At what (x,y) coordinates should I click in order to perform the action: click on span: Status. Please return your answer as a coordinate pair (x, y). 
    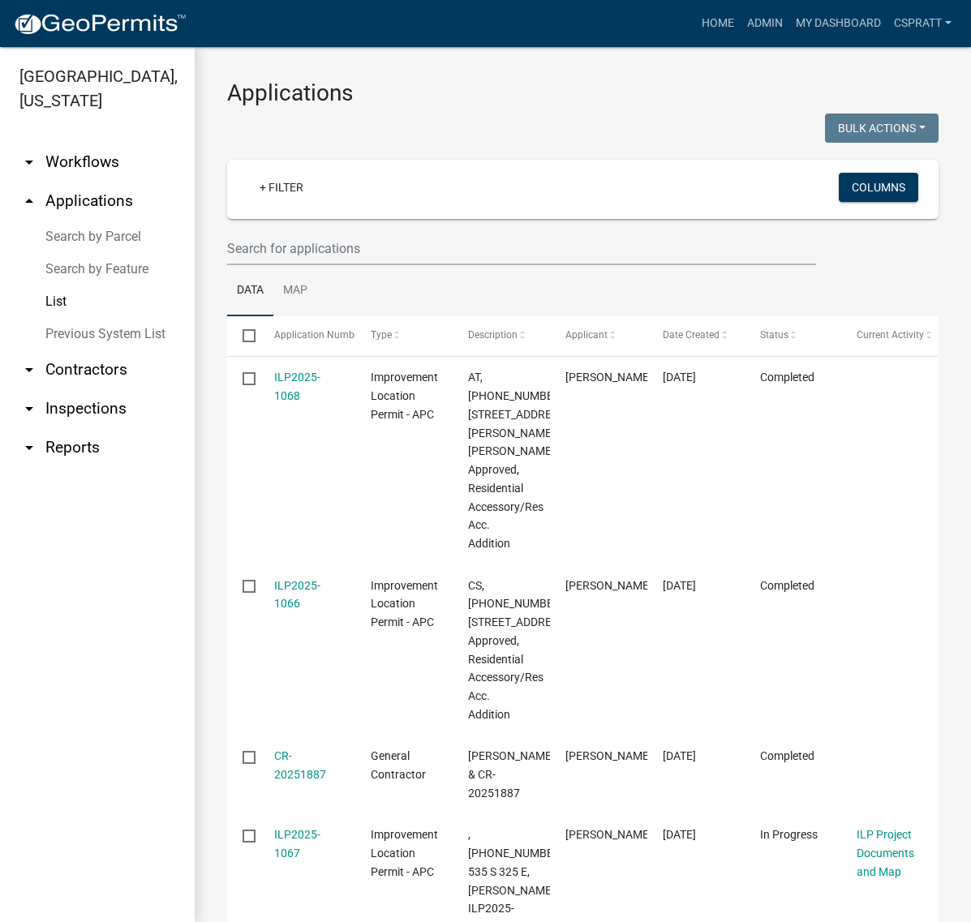
    Looking at the image, I should click on (774, 335).